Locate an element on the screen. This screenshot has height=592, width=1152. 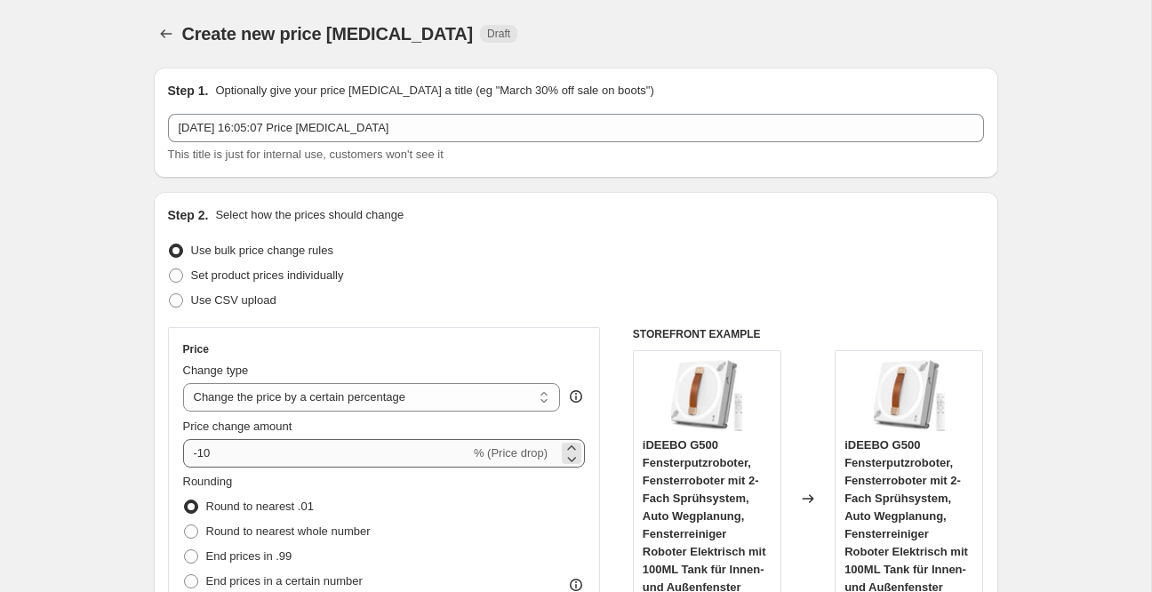
span: End prices in a certain number is located at coordinates (285, 581).